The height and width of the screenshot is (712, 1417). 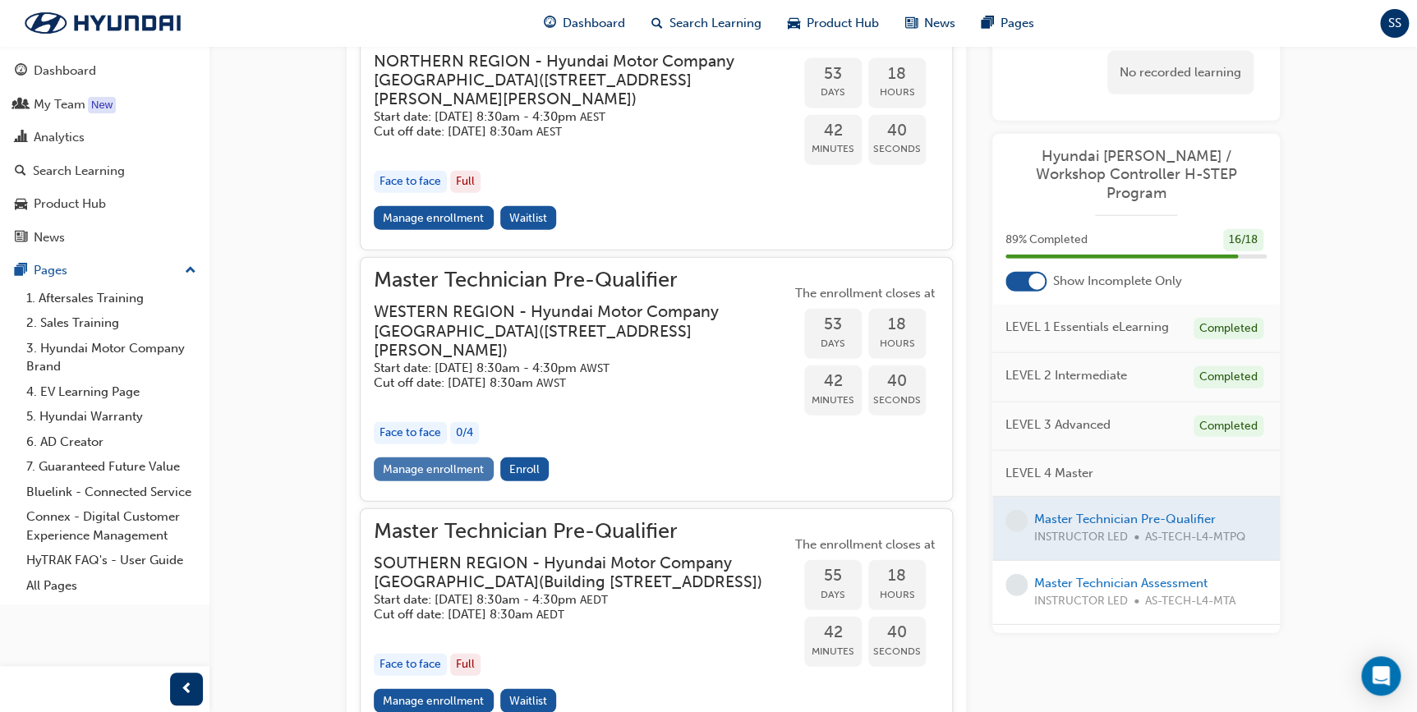 What do you see at coordinates (191, 271) in the screenshot?
I see `span: up-icon` at bounding box center [191, 271].